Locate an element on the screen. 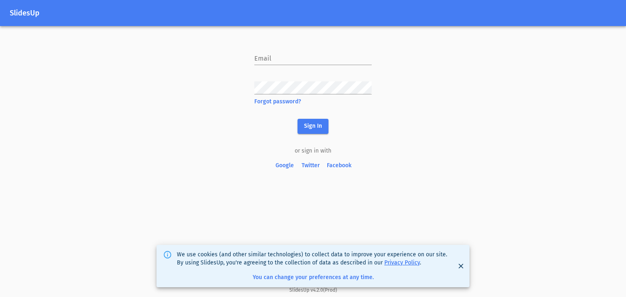  button: Twitter is located at coordinates (310, 166).